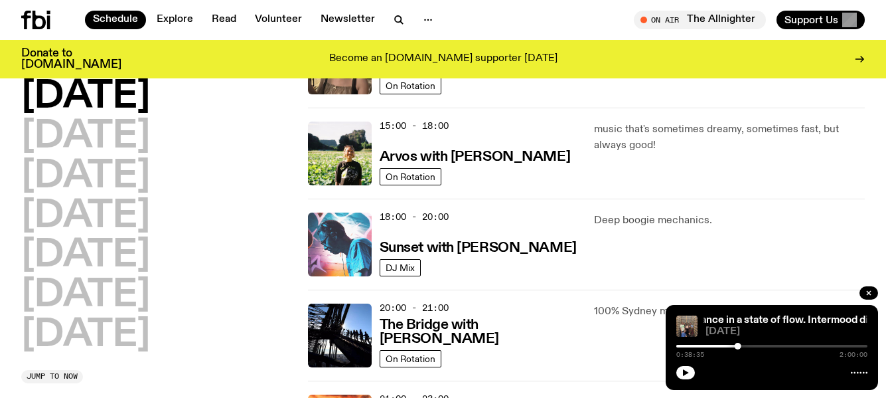 Image resolution: width=886 pixels, height=398 pixels. What do you see at coordinates (52, 376) in the screenshot?
I see `span: Jump to now` at bounding box center [52, 376].